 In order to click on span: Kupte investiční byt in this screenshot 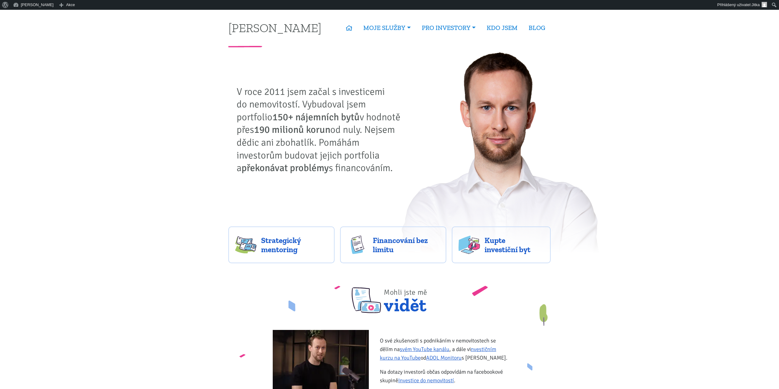, I will do `click(514, 245)`.